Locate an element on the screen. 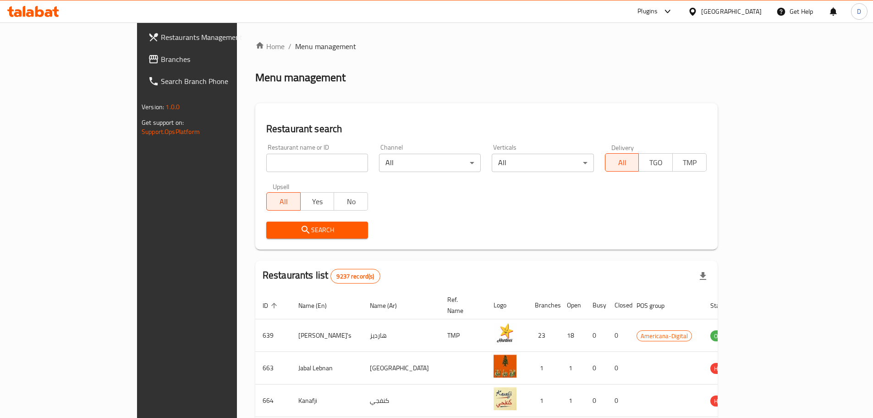  td: Jabal Lebnan is located at coordinates (327, 368).